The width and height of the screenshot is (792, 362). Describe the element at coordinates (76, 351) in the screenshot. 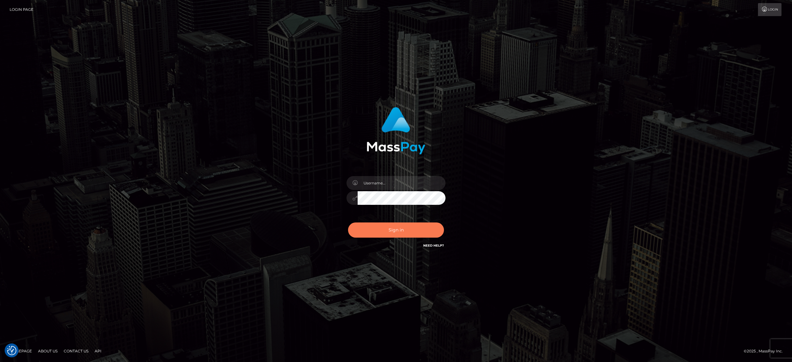

I see `a: Contact Us` at that location.